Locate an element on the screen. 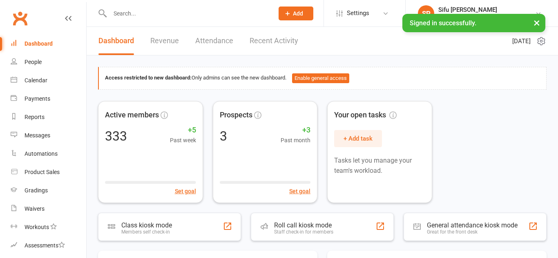  div: Calendar is located at coordinates (36, 80).